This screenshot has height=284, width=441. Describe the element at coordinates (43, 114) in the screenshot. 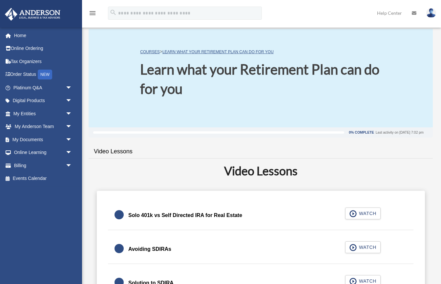

I see `a: My Entitiesarrow_drop_down` at that location.